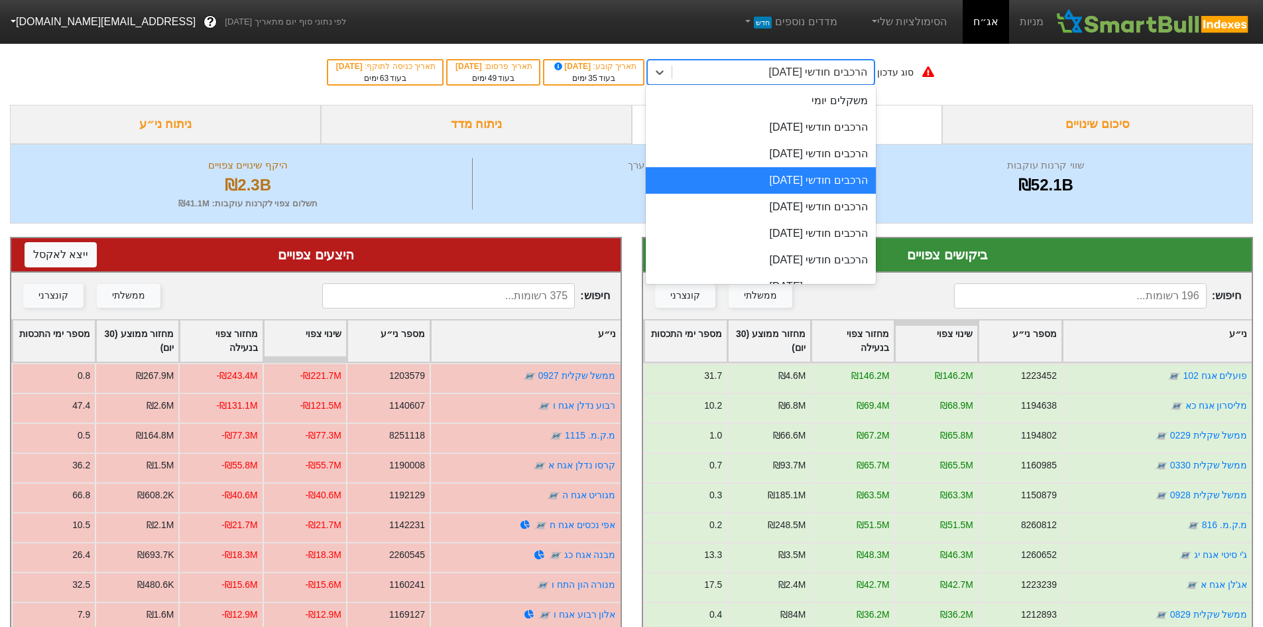  I want to click on div: 1192129, so click(407, 495).